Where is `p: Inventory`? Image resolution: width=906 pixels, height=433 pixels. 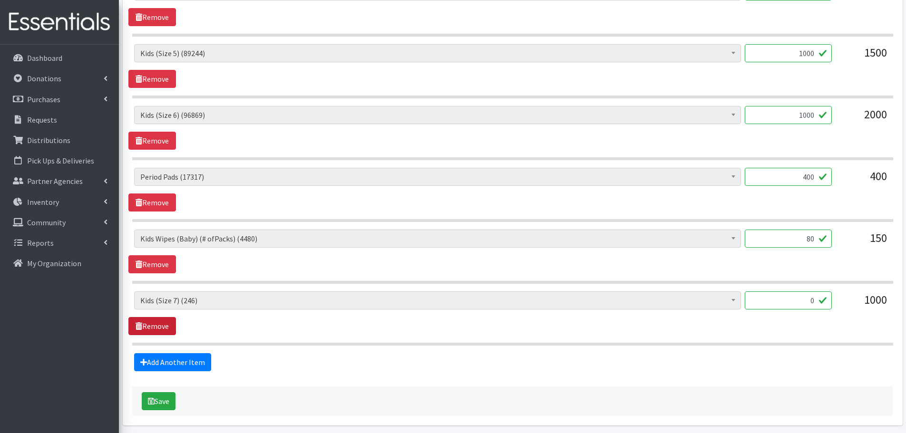 p: Inventory is located at coordinates (43, 202).